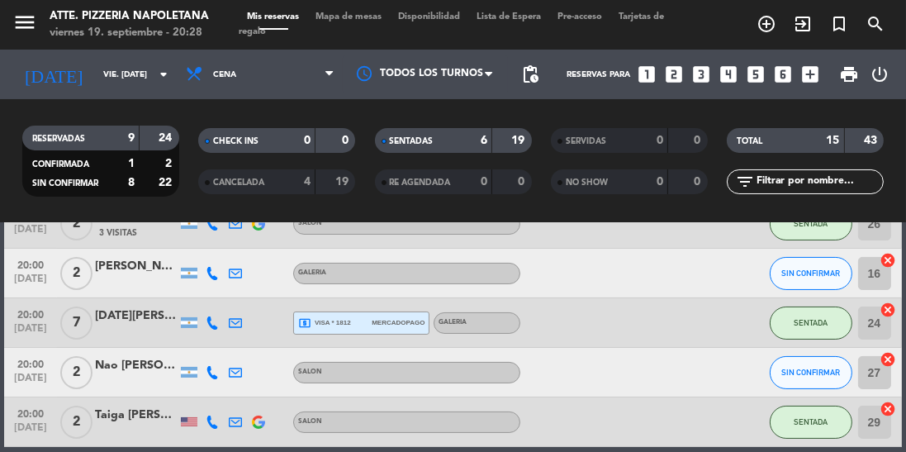 This screenshot has width=906, height=452. I want to click on span: Pre-acceso, so click(580, 17).